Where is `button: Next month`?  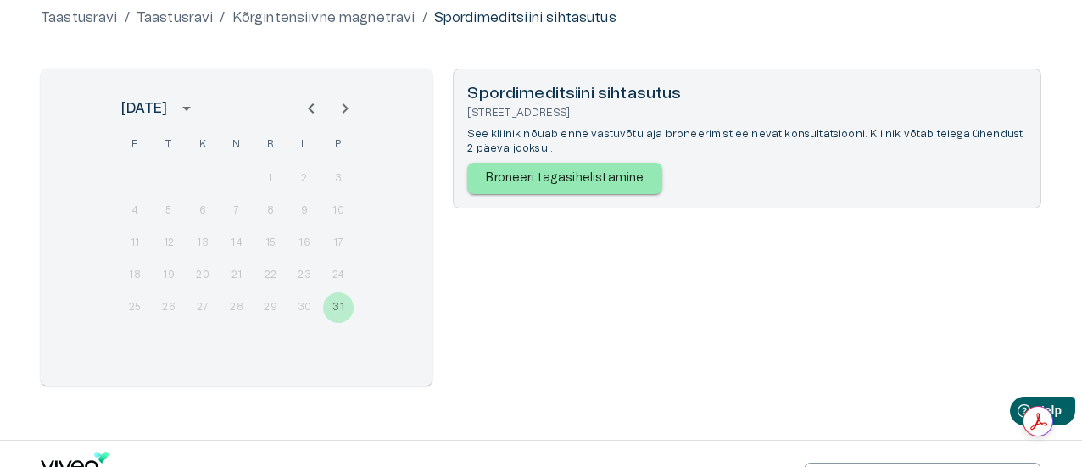
button: Next month is located at coordinates (345, 109).